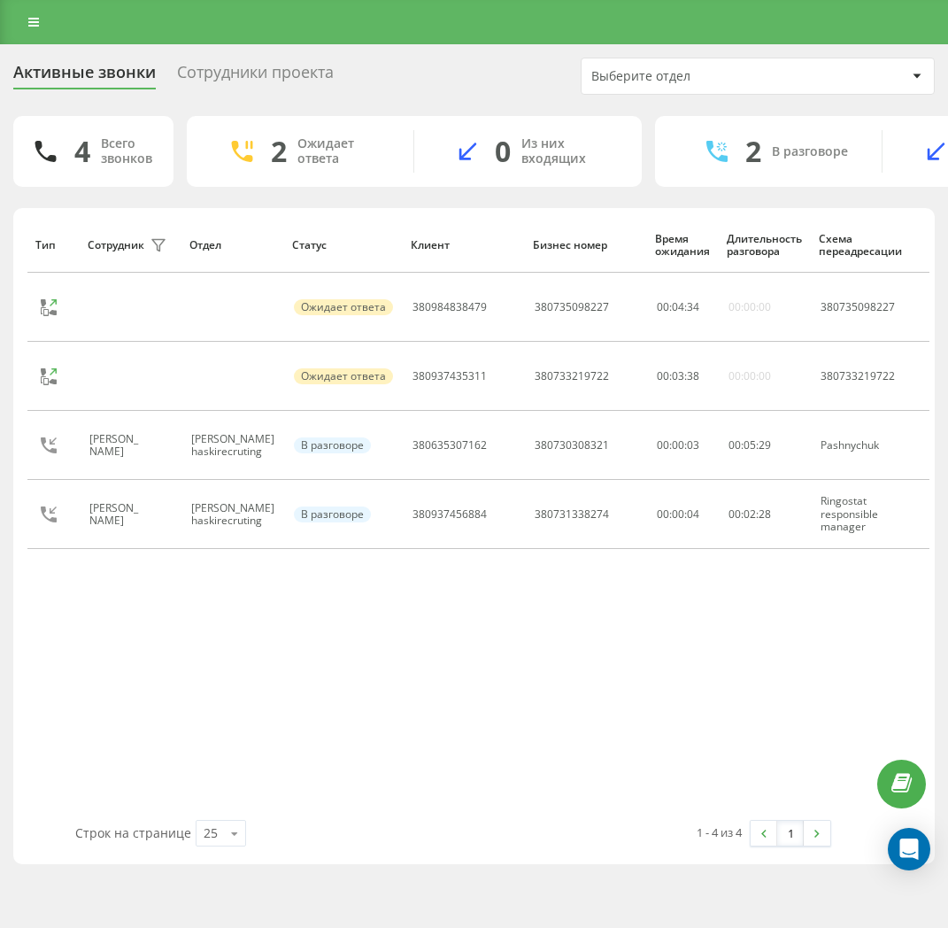 The image size is (948, 928). I want to click on div: Бизнес номер, so click(585, 245).